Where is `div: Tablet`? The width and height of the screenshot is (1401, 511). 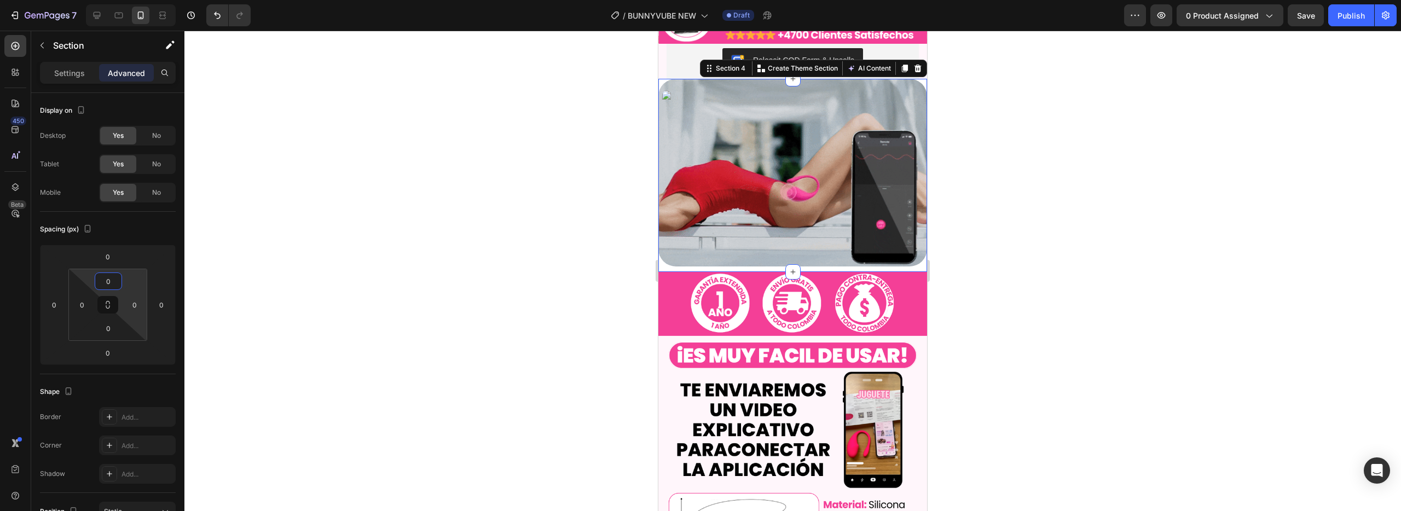
div: Tablet is located at coordinates (49, 164).